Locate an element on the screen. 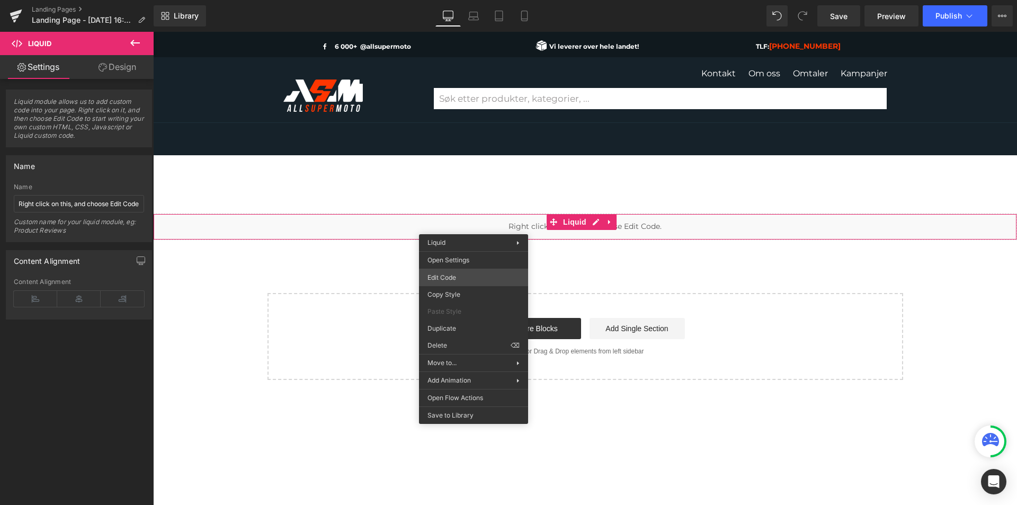  p: or Drag & Drop elements from left sidebar is located at coordinates (432, 320).